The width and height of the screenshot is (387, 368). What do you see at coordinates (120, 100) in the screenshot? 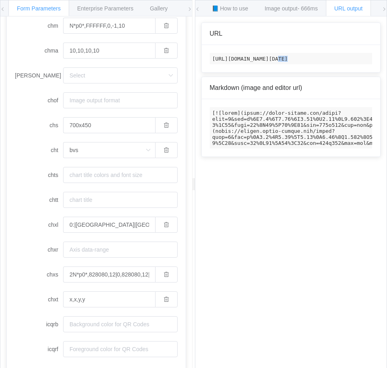
I see `input: Image output format` at bounding box center [120, 100].